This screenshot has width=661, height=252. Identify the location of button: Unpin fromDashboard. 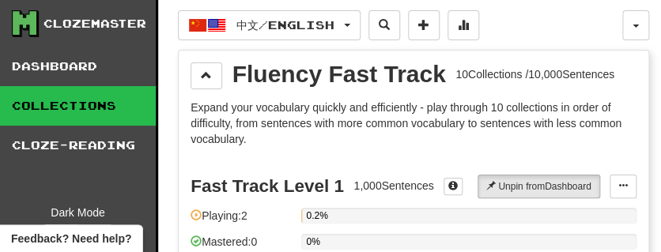
(539, 187).